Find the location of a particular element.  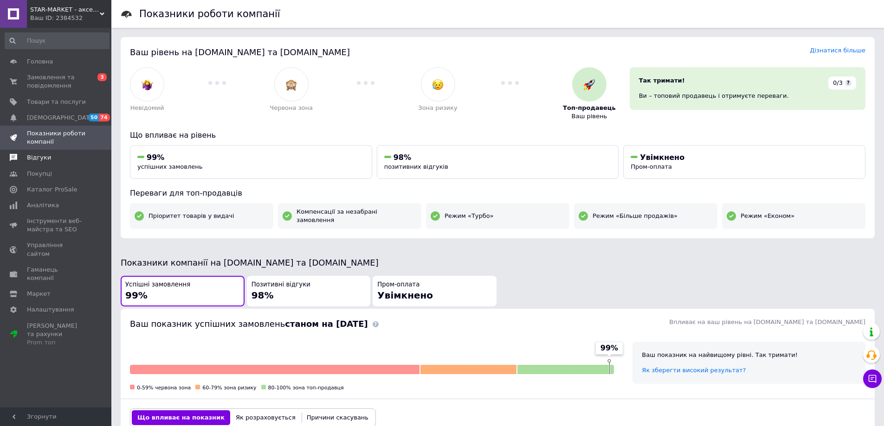

span: 3 is located at coordinates (102, 77).